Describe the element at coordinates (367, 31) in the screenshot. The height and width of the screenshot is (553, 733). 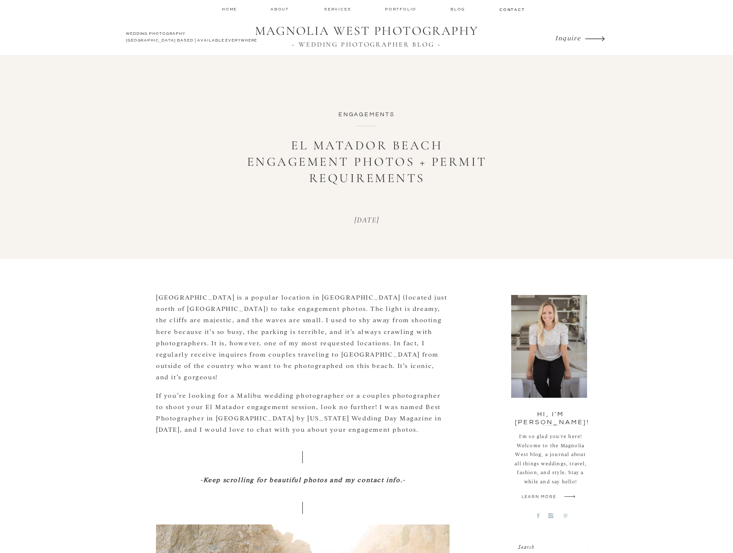
I see `h1: MAGNOLIA WEST PHOTOGRAPHY` at that location.